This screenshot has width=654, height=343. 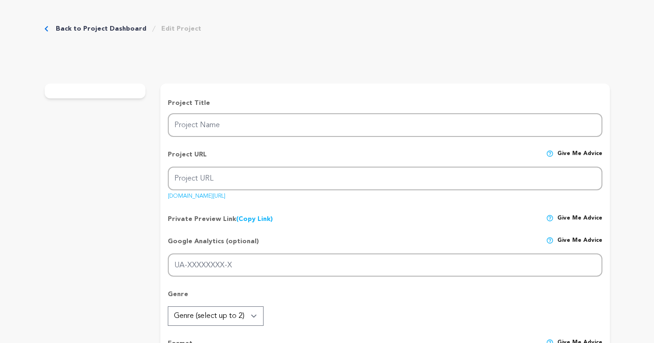 I want to click on a: Edit Project, so click(x=181, y=29).